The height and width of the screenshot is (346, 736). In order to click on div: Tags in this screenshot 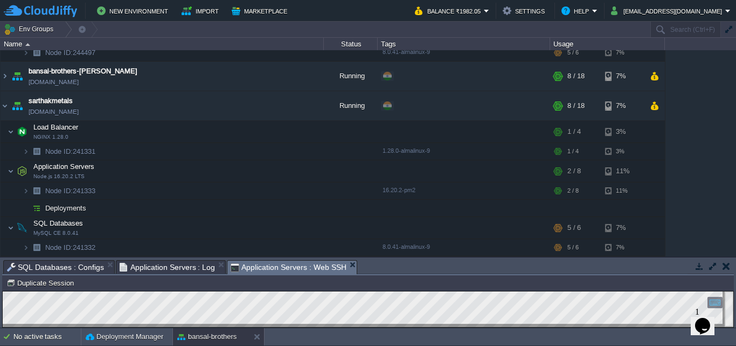, I will do `click(464, 44)`.